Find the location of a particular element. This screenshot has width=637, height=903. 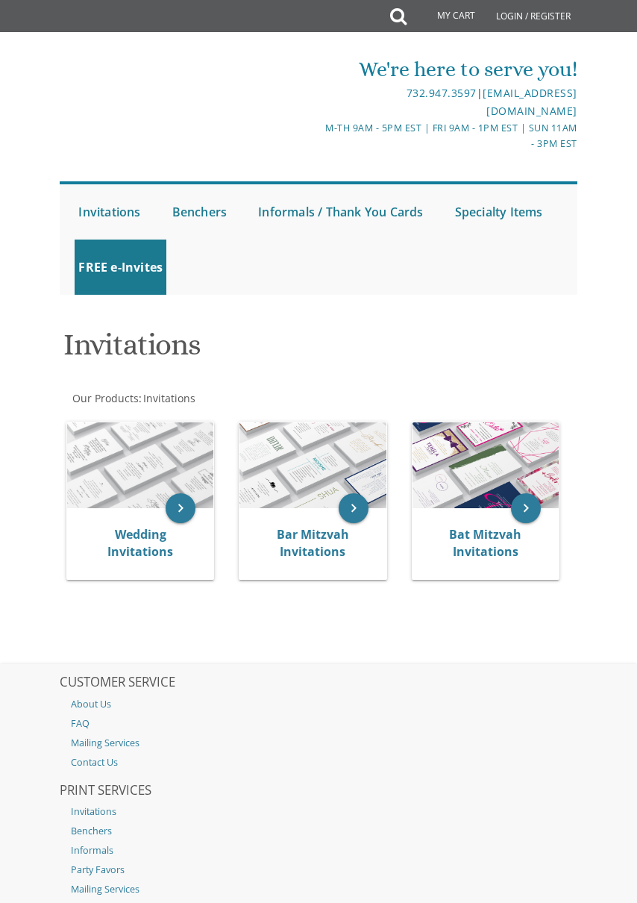

a: Specialty Items is located at coordinates (499, 212).